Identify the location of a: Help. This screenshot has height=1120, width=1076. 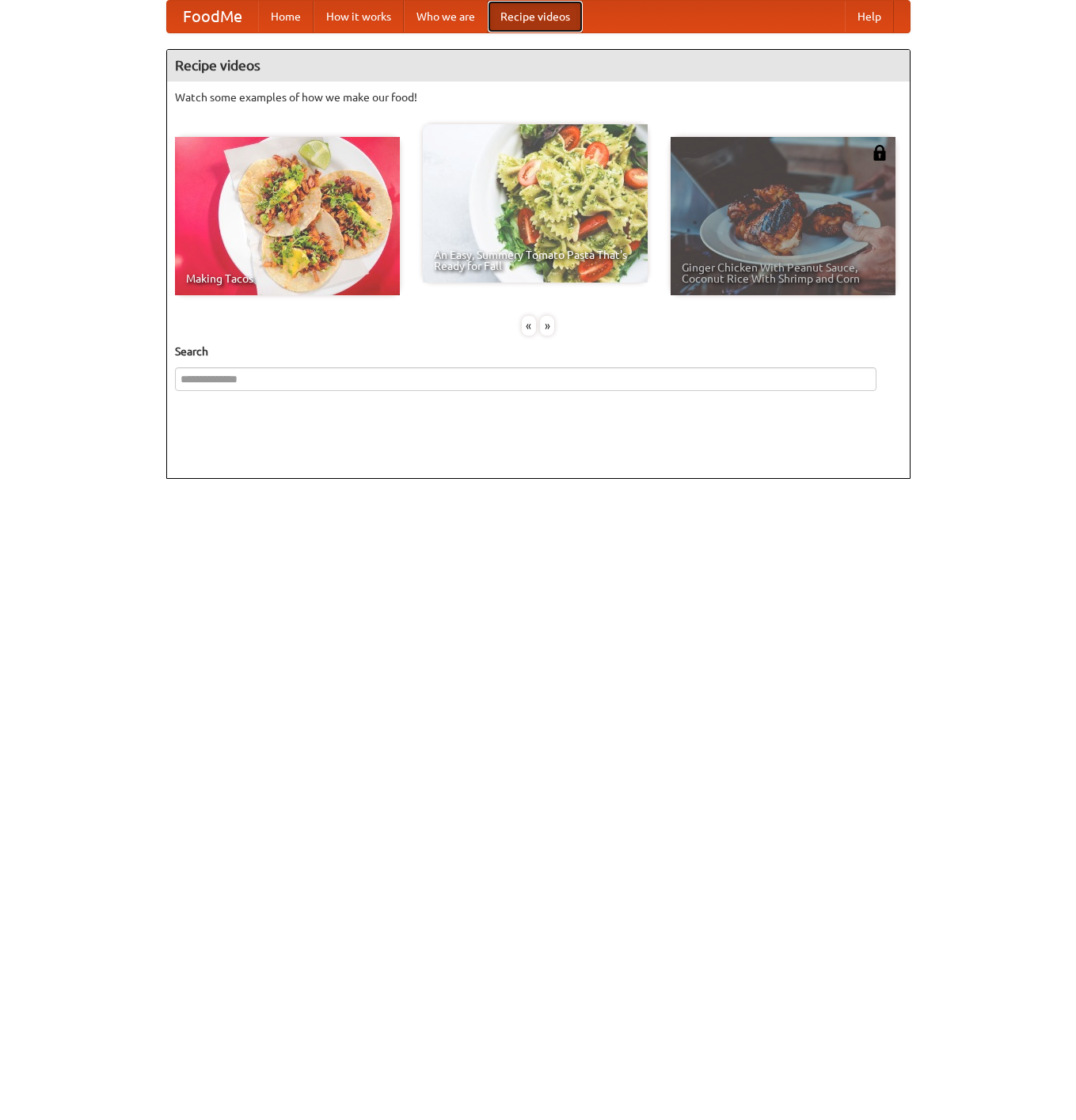
(869, 17).